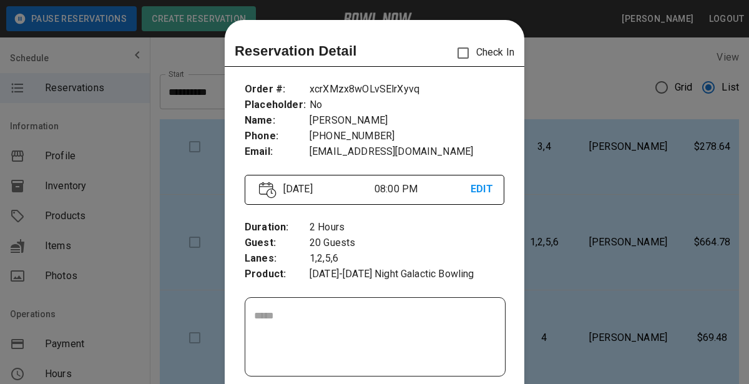 The width and height of the screenshot is (749, 384). I want to click on p: EDIT, so click(480, 189).